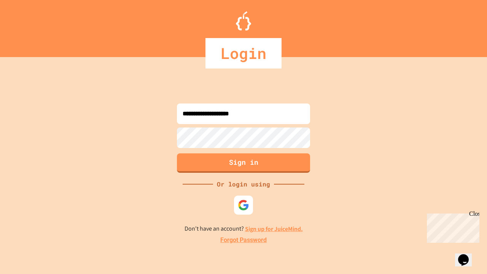 The image size is (487, 274). I want to click on div: Or login using, so click(244, 184).